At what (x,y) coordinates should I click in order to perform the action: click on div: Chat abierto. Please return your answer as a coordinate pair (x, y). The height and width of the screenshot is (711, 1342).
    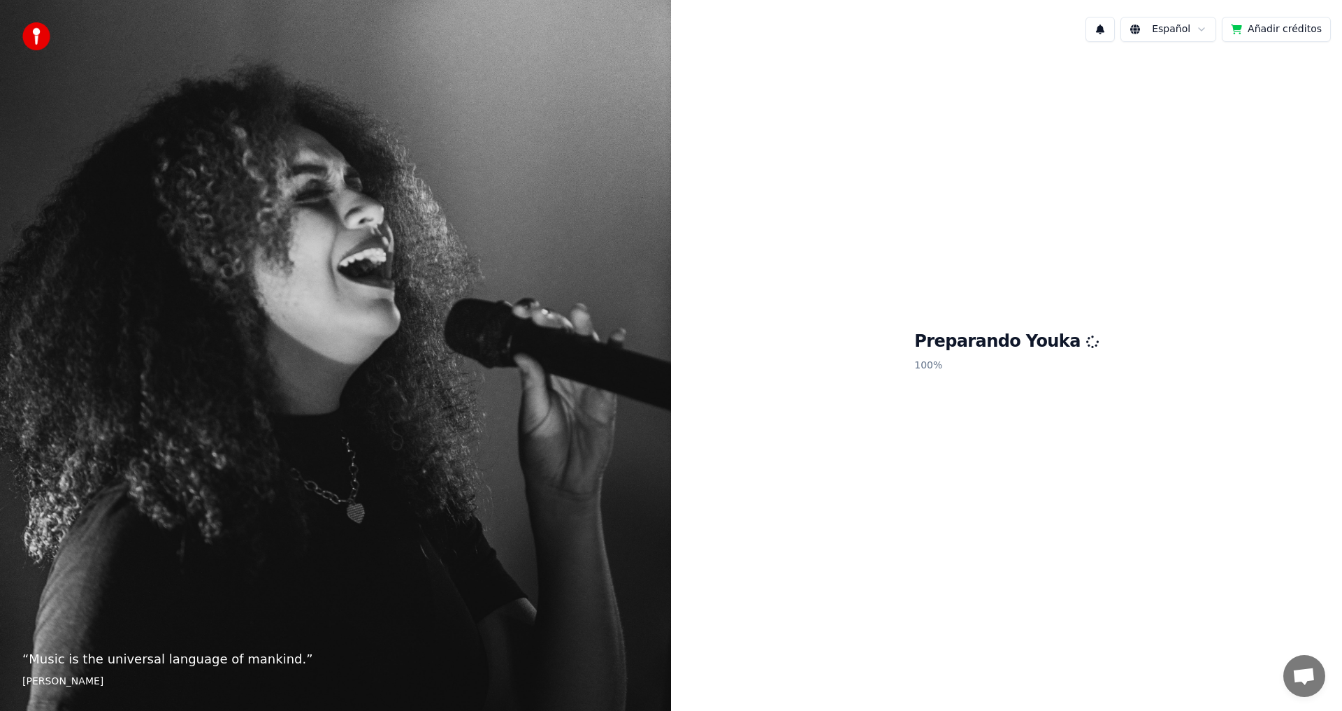
    Looking at the image, I should click on (1305, 676).